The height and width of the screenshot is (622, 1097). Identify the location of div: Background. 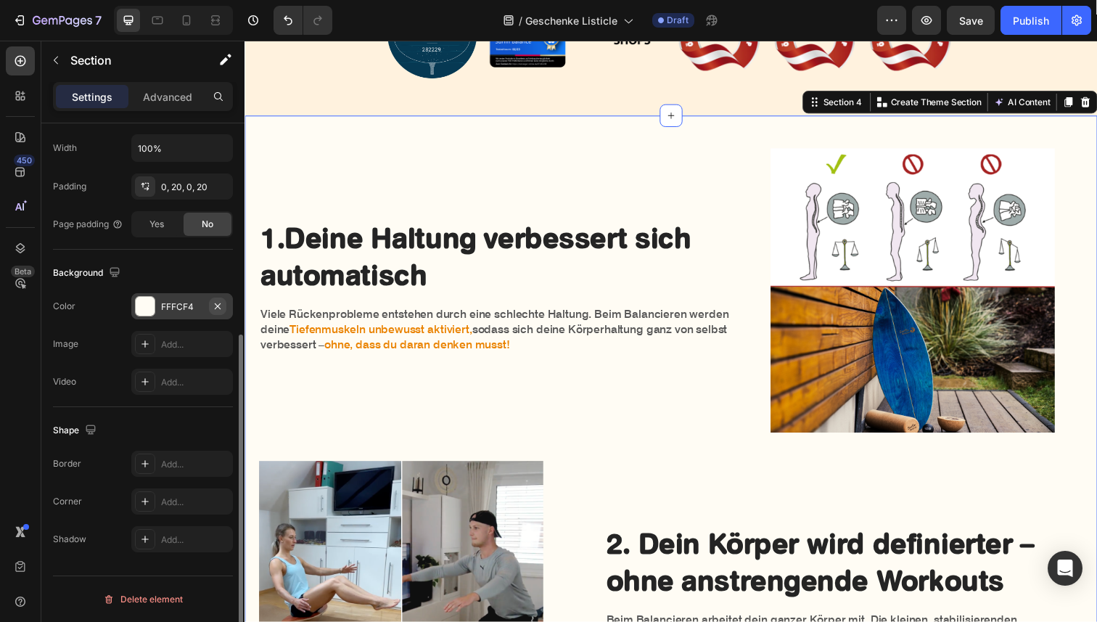
(88, 273).